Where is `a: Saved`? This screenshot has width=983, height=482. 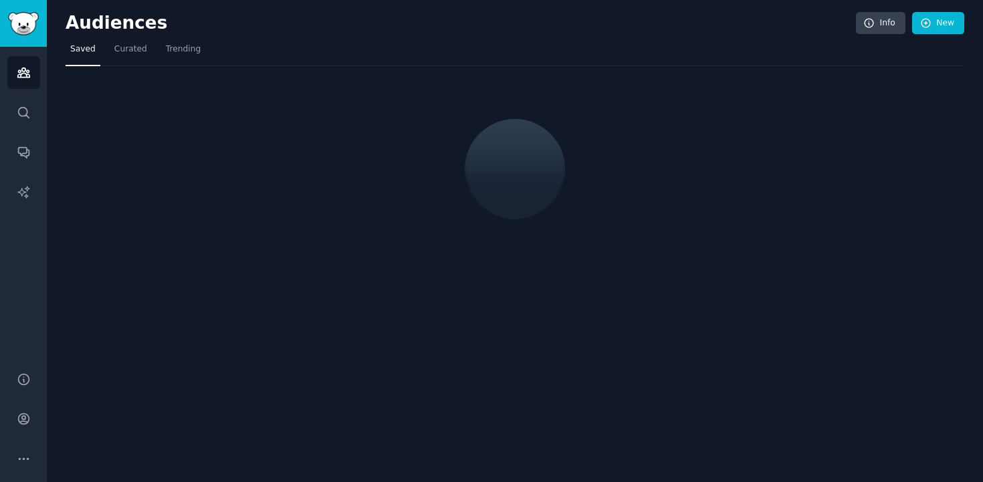
a: Saved is located at coordinates (83, 52).